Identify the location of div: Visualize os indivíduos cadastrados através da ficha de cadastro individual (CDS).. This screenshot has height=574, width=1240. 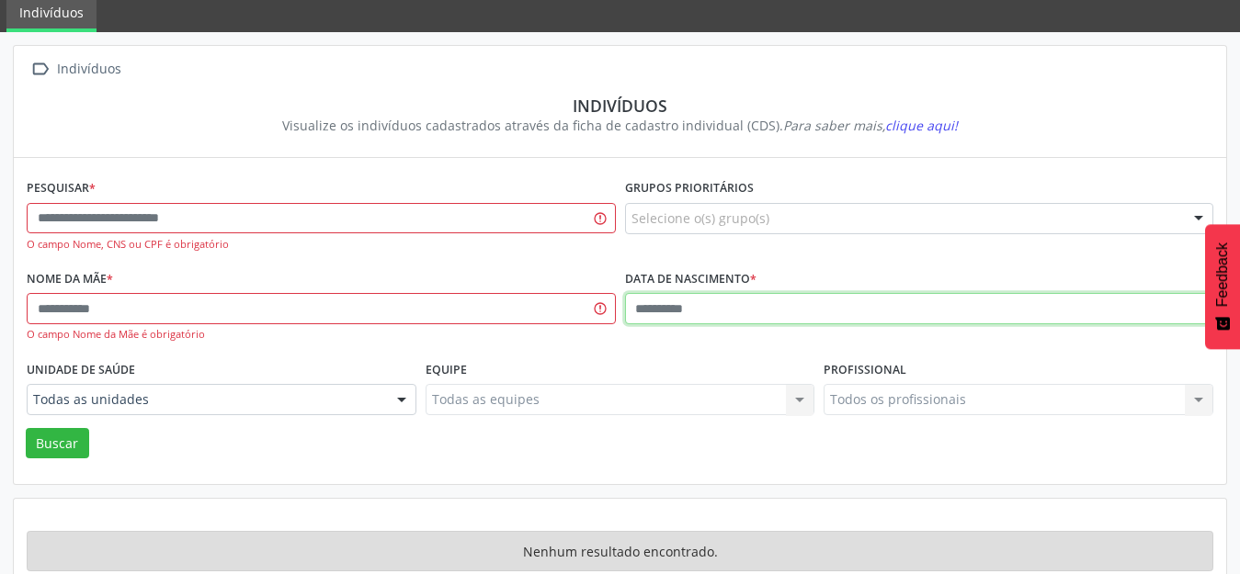
(619, 125).